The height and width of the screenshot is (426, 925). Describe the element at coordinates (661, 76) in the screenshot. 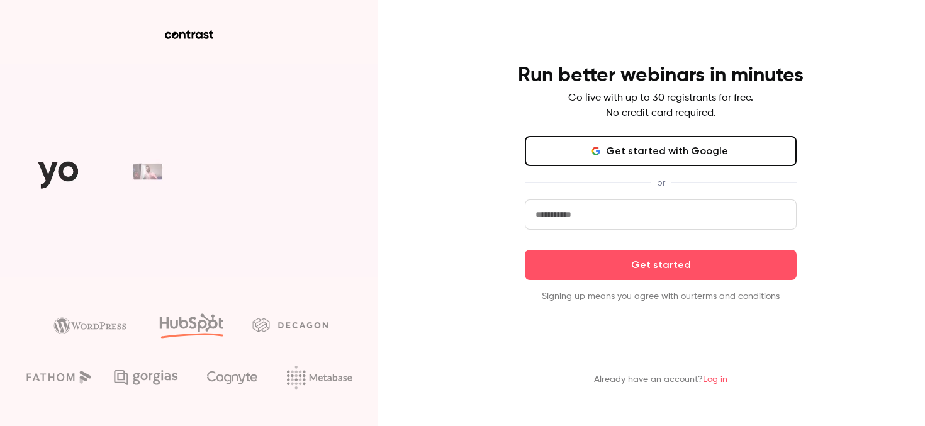

I see `h4: Run better webinars in minutes` at that location.